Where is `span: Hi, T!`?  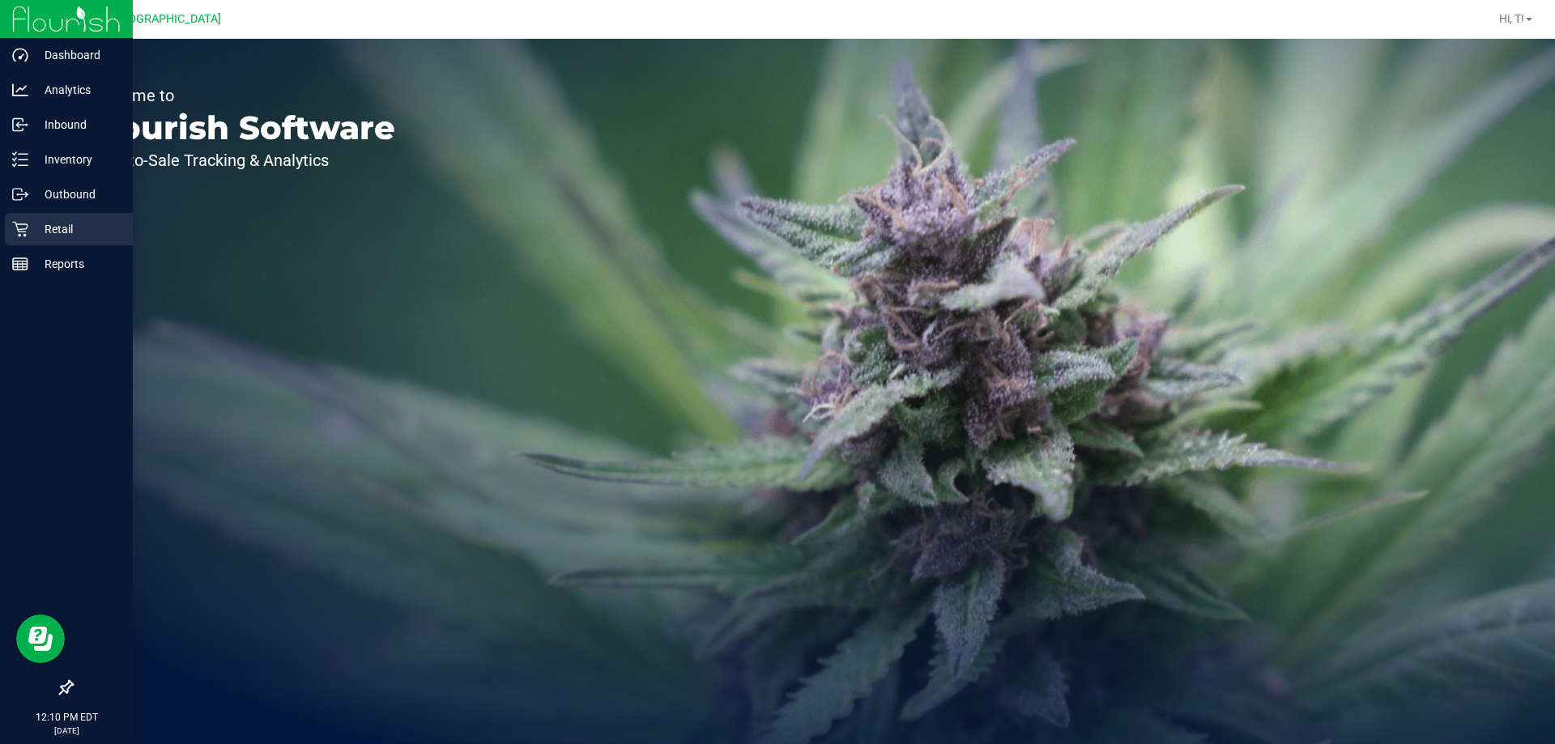
span: Hi, T! is located at coordinates (1511, 19).